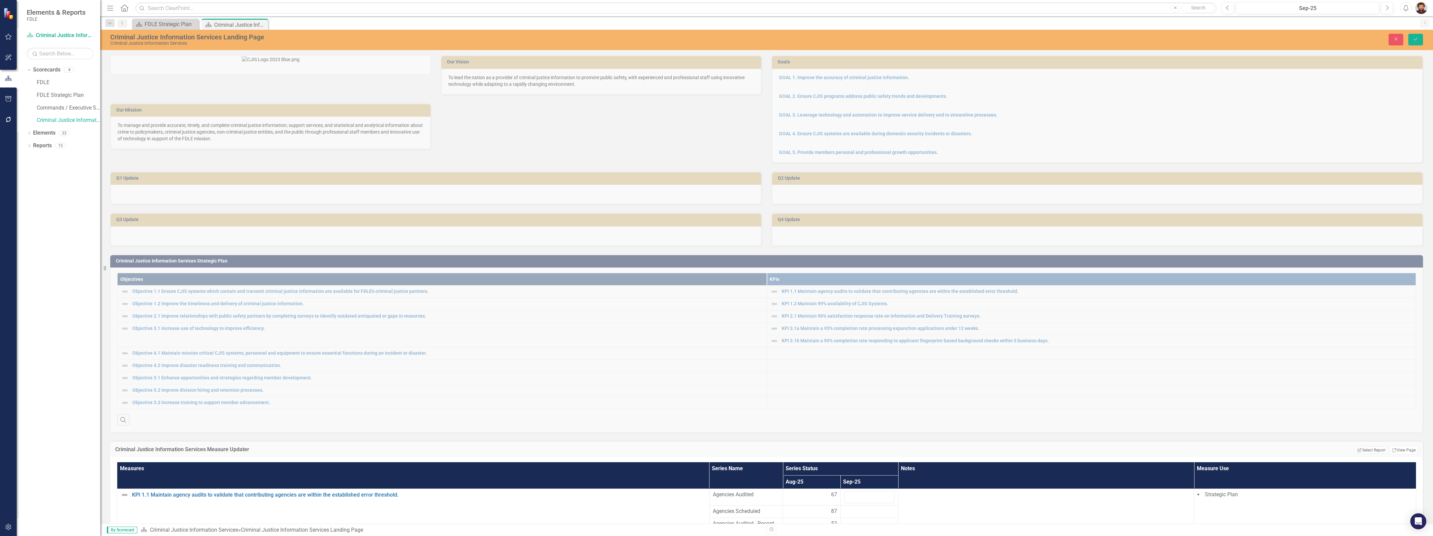 The height and width of the screenshot is (536, 1433). Describe the element at coordinates (419, 495) in the screenshot. I see `a: KPI 1.1 Maintain agency audits to validate that contributing agencies are within the established ...` at that location.